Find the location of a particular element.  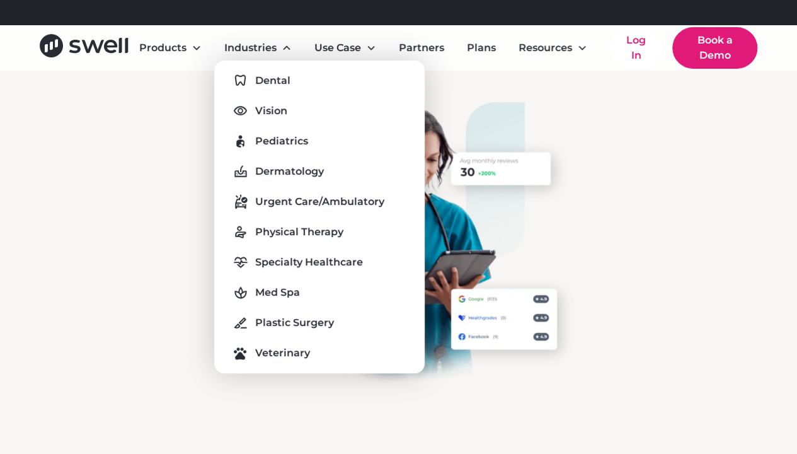

a: home is located at coordinates (84, 48).